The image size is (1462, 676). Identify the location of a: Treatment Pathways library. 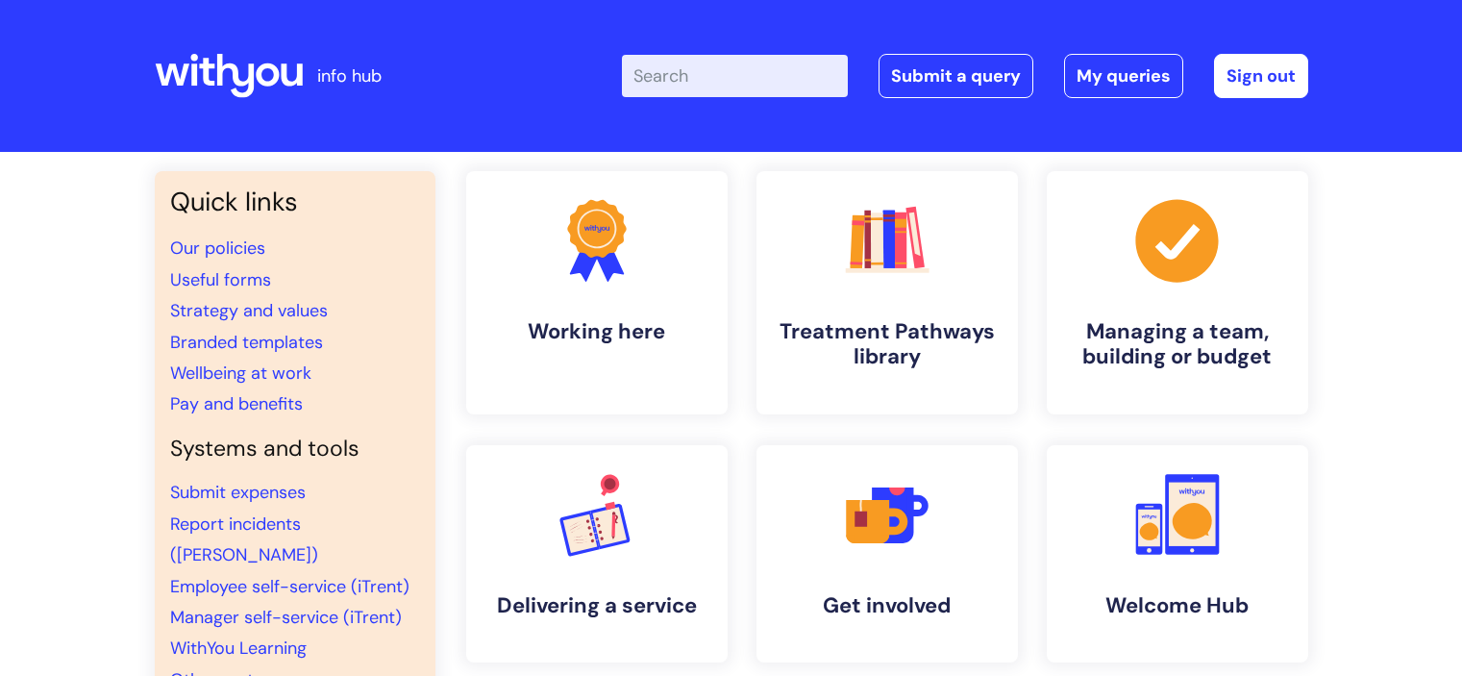
(887, 292).